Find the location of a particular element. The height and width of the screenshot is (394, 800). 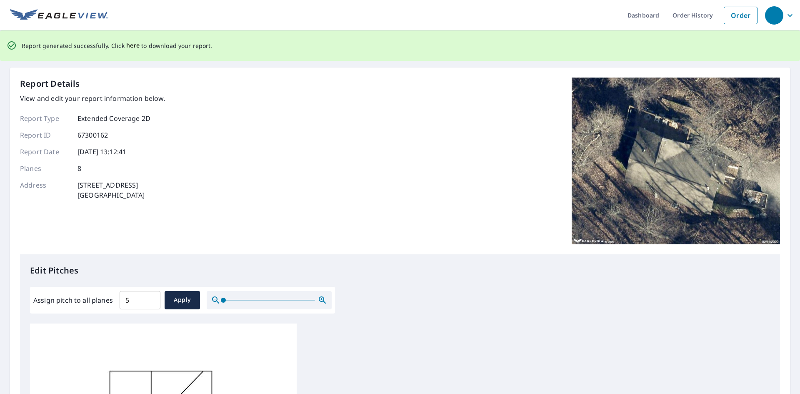

button: here is located at coordinates (133, 45).